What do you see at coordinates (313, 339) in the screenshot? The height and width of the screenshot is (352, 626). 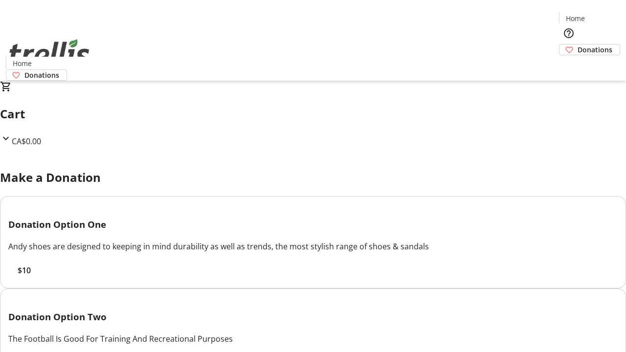 I see `div: The Football Is Good For Training And Recreational Purposes` at bounding box center [313, 339].